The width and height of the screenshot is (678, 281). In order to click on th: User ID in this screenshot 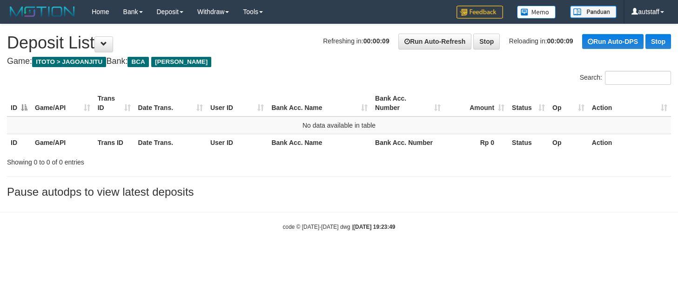, I will do `click(237, 142)`.